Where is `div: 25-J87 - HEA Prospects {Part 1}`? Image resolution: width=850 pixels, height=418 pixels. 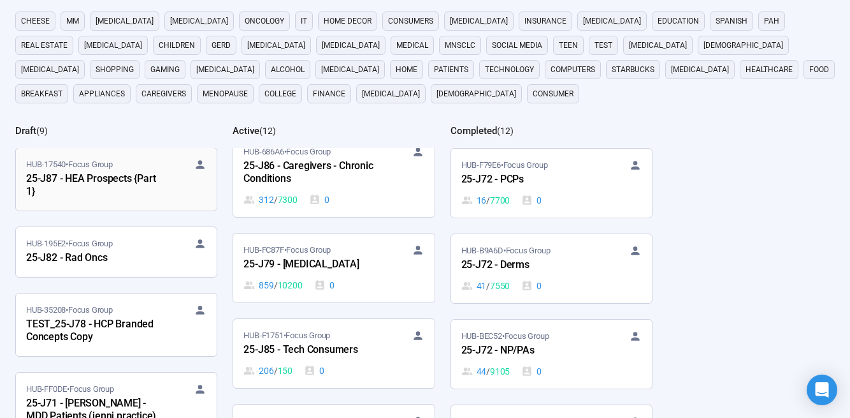 div: 25-J87 - HEA Prospects {Part 1} is located at coordinates (96, 185).